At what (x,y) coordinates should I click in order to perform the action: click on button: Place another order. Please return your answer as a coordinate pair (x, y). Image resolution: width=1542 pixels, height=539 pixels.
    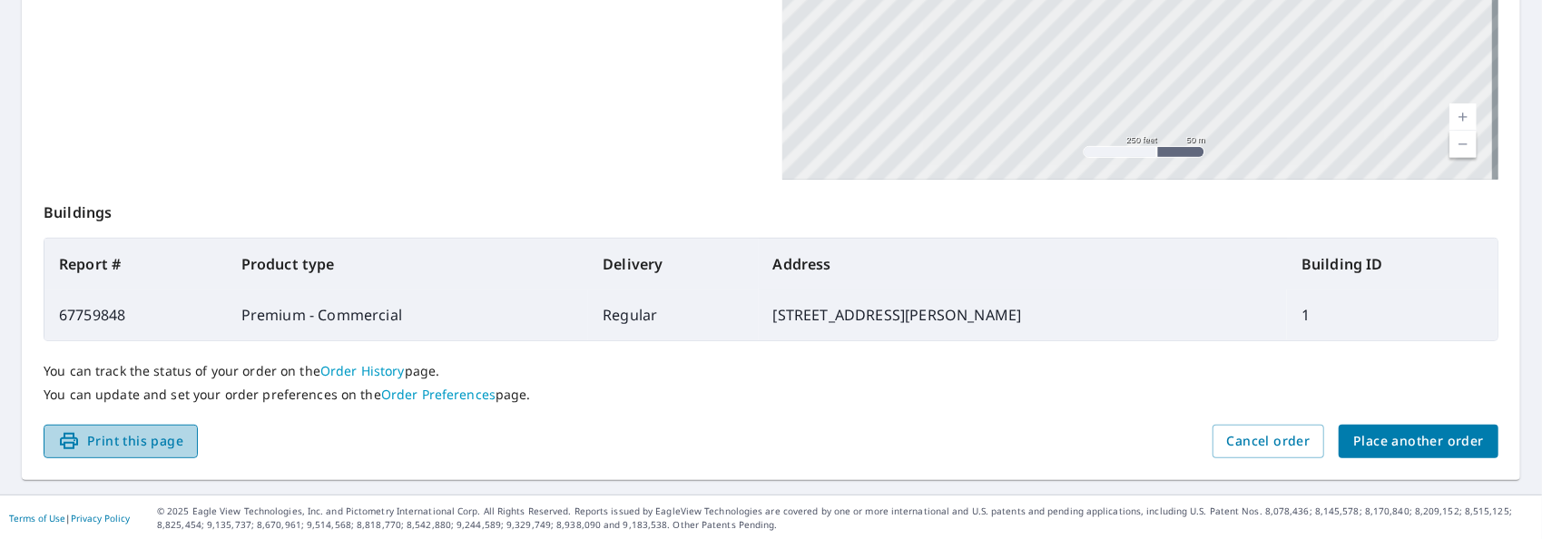
    Looking at the image, I should click on (1419, 441).